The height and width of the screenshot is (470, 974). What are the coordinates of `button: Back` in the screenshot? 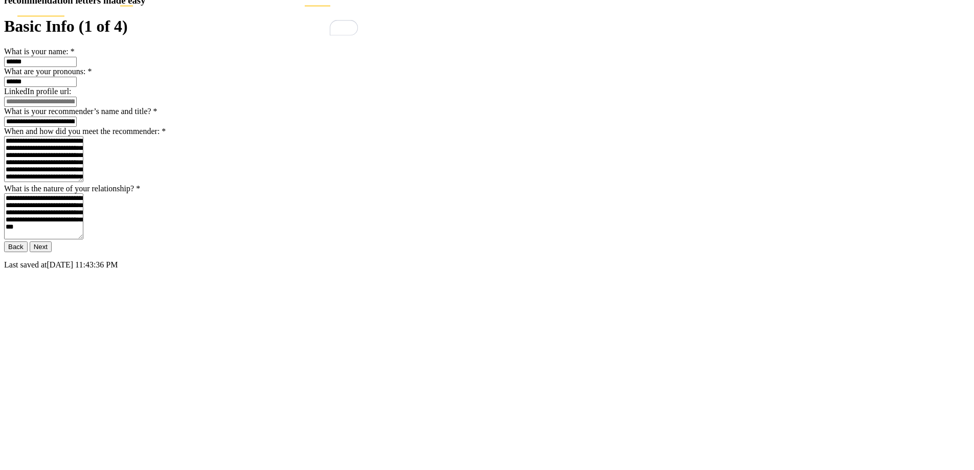 It's located at (16, 246).